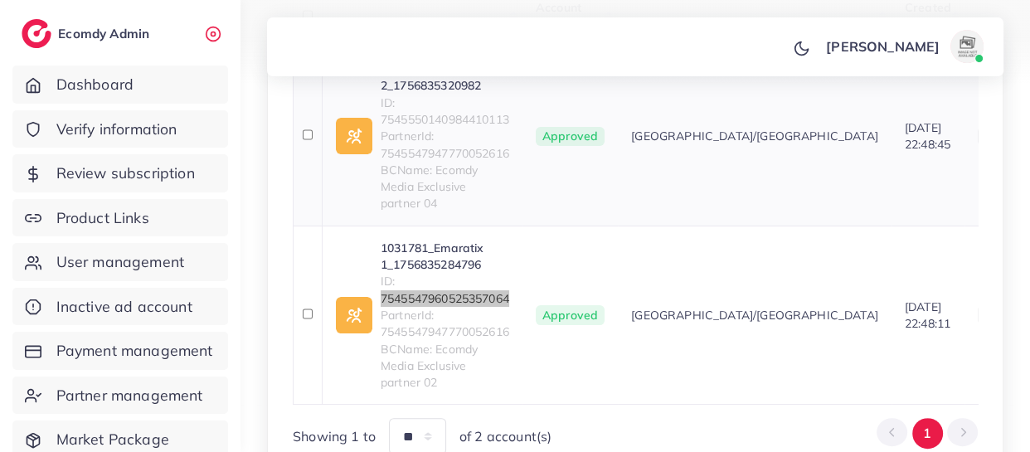 The image size is (1030, 452). Describe the element at coordinates (927, 433) in the screenshot. I see `button: Go to page 1` at that location.